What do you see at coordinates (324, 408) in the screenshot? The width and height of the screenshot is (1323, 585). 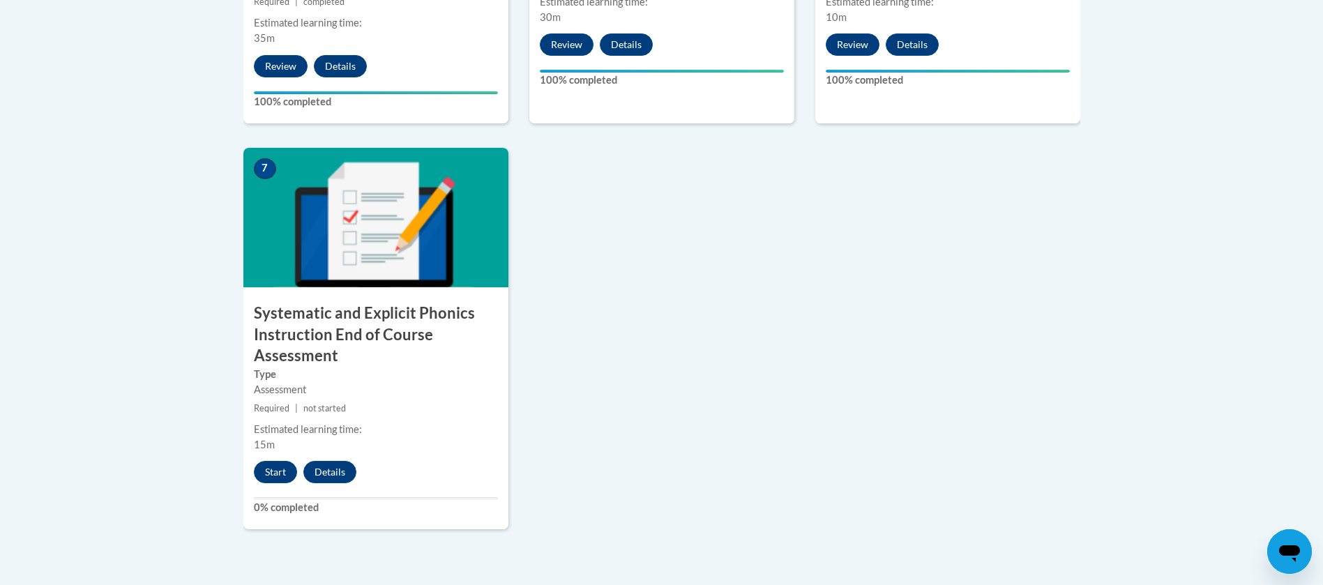 I see `span: not started` at bounding box center [324, 408].